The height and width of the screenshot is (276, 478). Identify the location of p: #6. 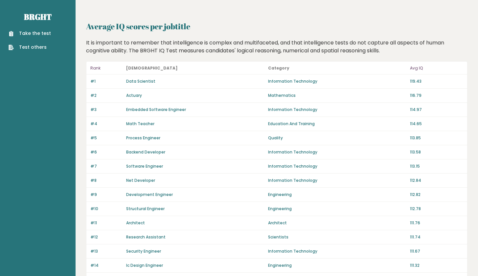
(106, 152).